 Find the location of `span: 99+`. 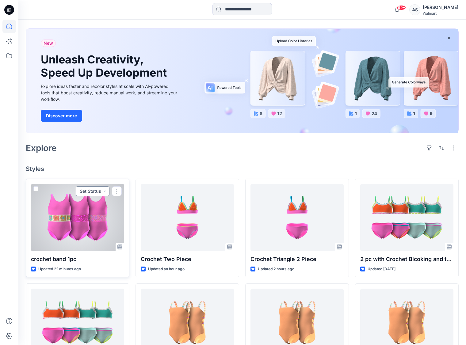

span: 99+ is located at coordinates (401, 8).